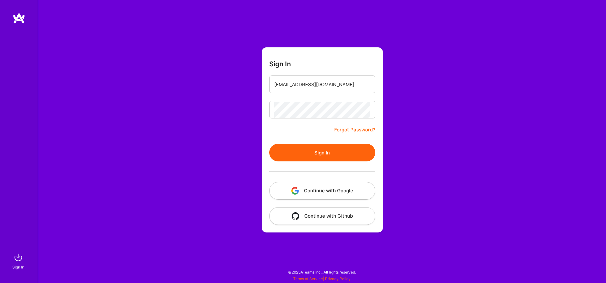 The width and height of the screenshot is (606, 283). What do you see at coordinates (322, 272) in the screenshot?
I see `div: © 2025 ATeams Inc., All rights reserved.` at bounding box center [322, 272].